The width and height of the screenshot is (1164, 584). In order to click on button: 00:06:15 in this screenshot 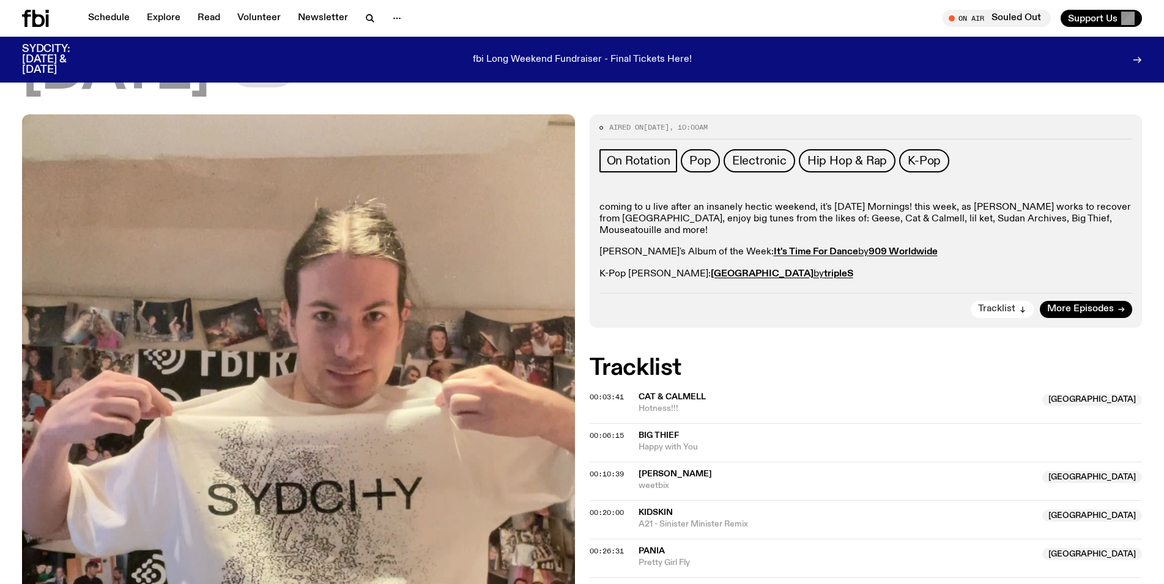, I will do `click(607, 435)`.